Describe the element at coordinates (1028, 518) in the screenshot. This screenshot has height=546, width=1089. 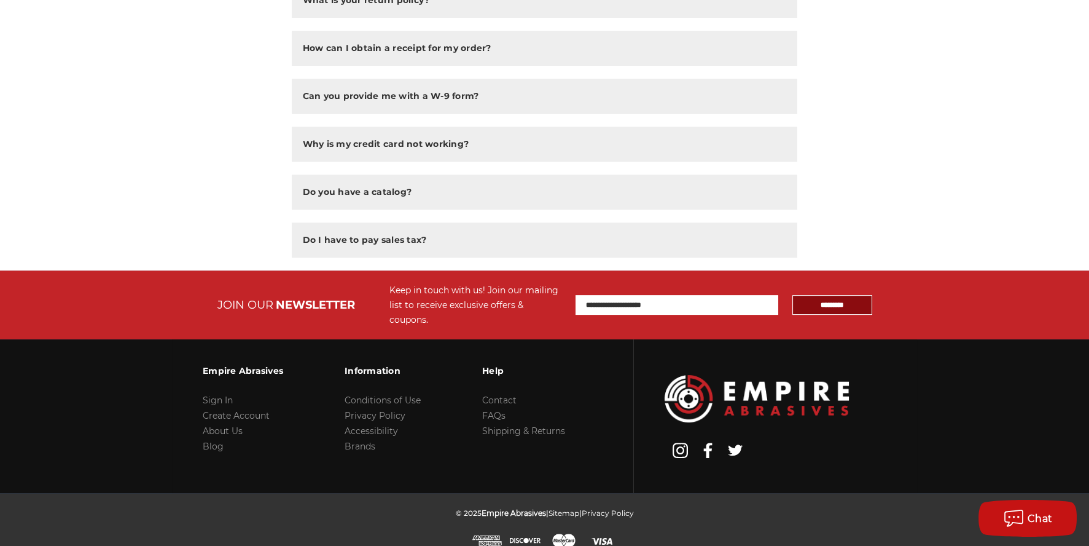
I see `button: Chat` at that location.